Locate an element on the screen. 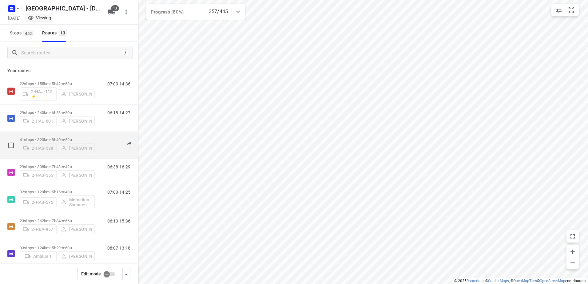 Image resolution: width=588 pixels, height=284 pixels. span: Edit mode is located at coordinates (91, 274).